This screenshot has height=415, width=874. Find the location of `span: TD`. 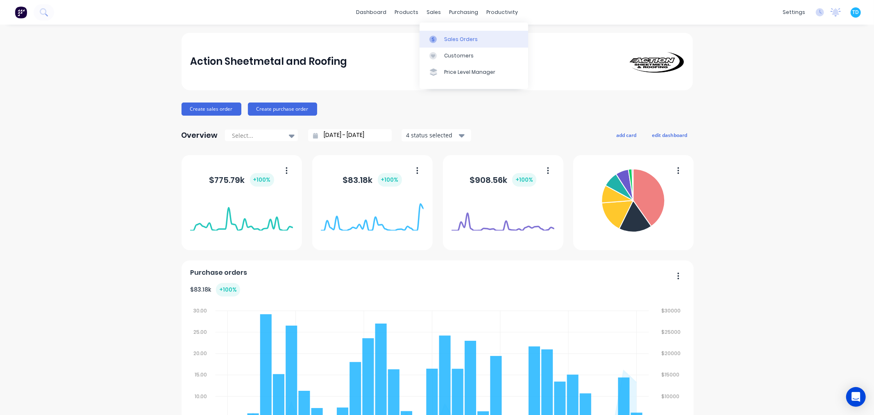

span: TD is located at coordinates (856, 12).